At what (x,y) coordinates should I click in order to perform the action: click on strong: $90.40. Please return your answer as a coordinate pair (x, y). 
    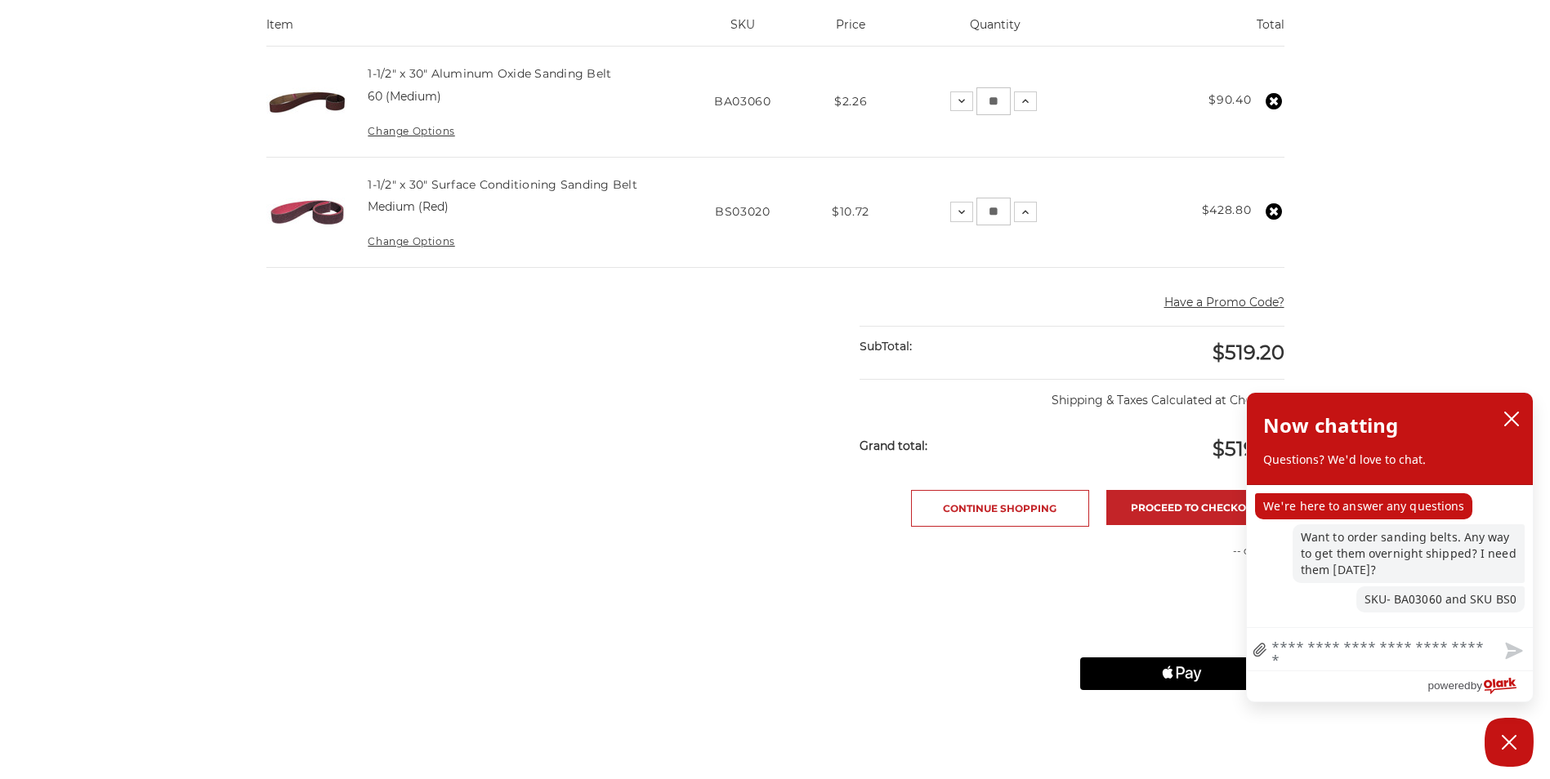
    Looking at the image, I should click on (1230, 100).